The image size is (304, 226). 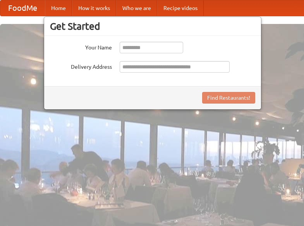 I want to click on a: FoodMe, so click(x=22, y=8).